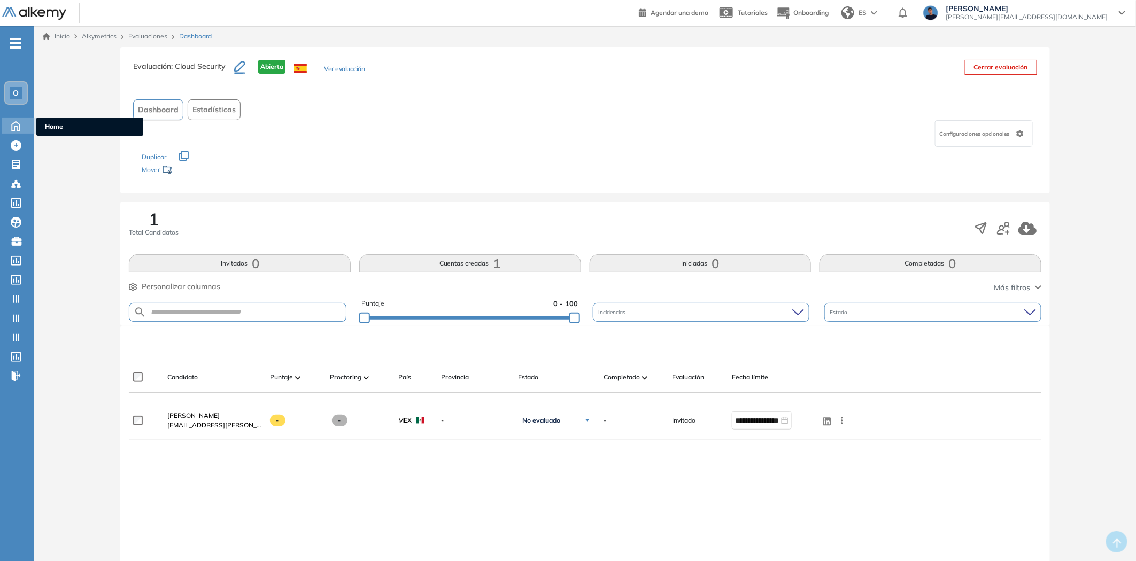 The image size is (1136, 561). I want to click on span: Completado, so click(622, 378).